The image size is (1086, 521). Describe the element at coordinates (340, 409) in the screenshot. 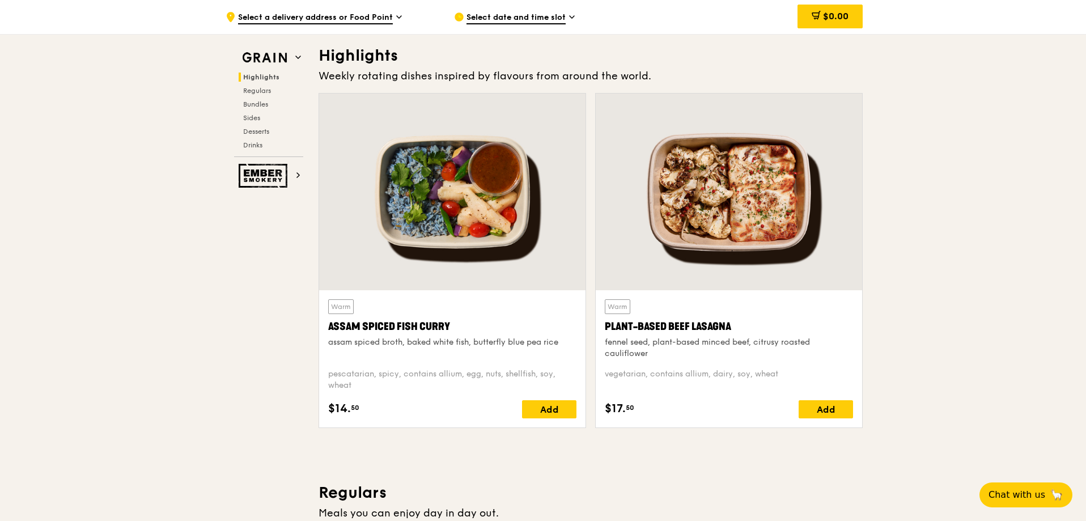

I see `span: $14.` at that location.